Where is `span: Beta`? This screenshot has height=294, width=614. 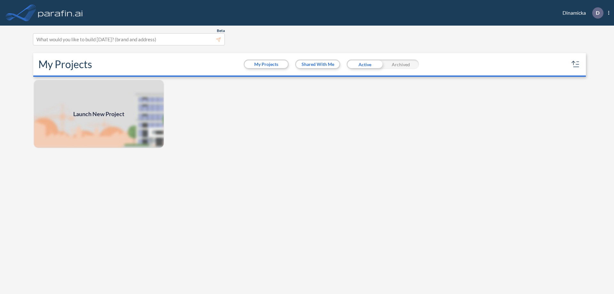
span: Beta is located at coordinates (221, 31).